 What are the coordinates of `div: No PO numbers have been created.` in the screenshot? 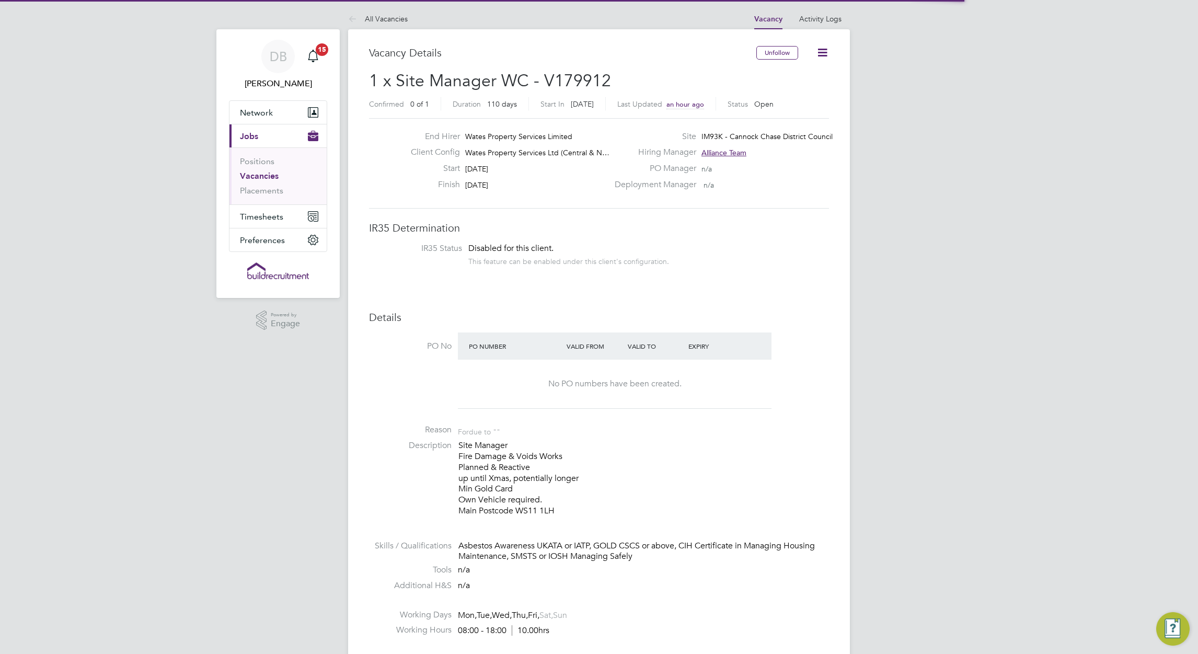 It's located at (615, 384).